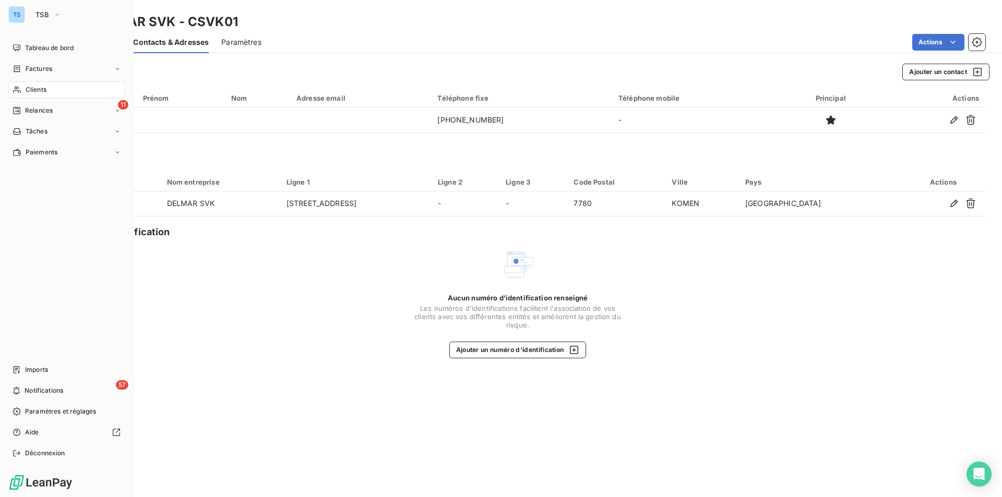 This screenshot has width=1002, height=497. What do you see at coordinates (122, 385) in the screenshot?
I see `span: 57` at bounding box center [122, 385].